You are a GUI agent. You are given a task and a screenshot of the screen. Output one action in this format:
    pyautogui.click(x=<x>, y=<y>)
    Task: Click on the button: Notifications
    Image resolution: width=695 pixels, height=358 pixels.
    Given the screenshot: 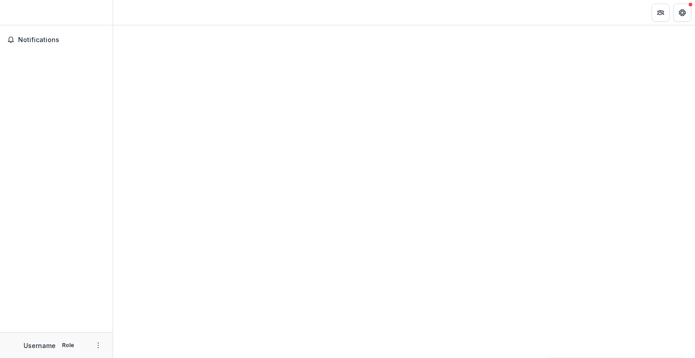 What is the action you would take?
    pyautogui.click(x=56, y=40)
    